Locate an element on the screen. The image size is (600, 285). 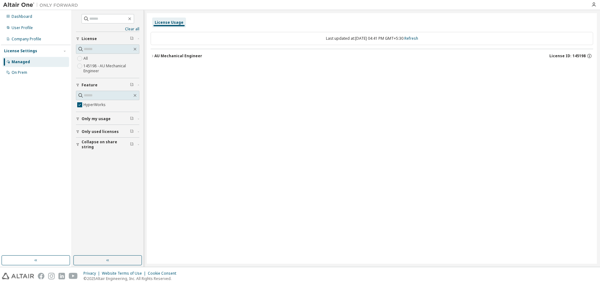
span: Collapse on share string is located at coordinates (106, 144).